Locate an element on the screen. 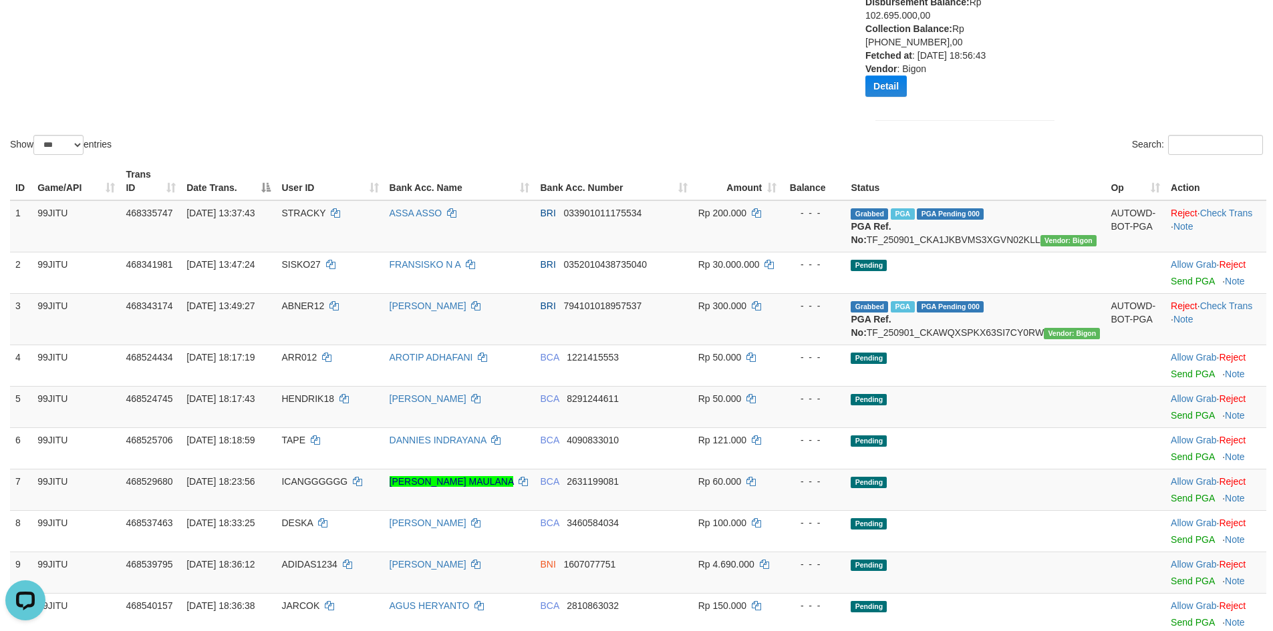 The image size is (1273, 631). a: AROTIP ADHAFANI is located at coordinates (431, 358).